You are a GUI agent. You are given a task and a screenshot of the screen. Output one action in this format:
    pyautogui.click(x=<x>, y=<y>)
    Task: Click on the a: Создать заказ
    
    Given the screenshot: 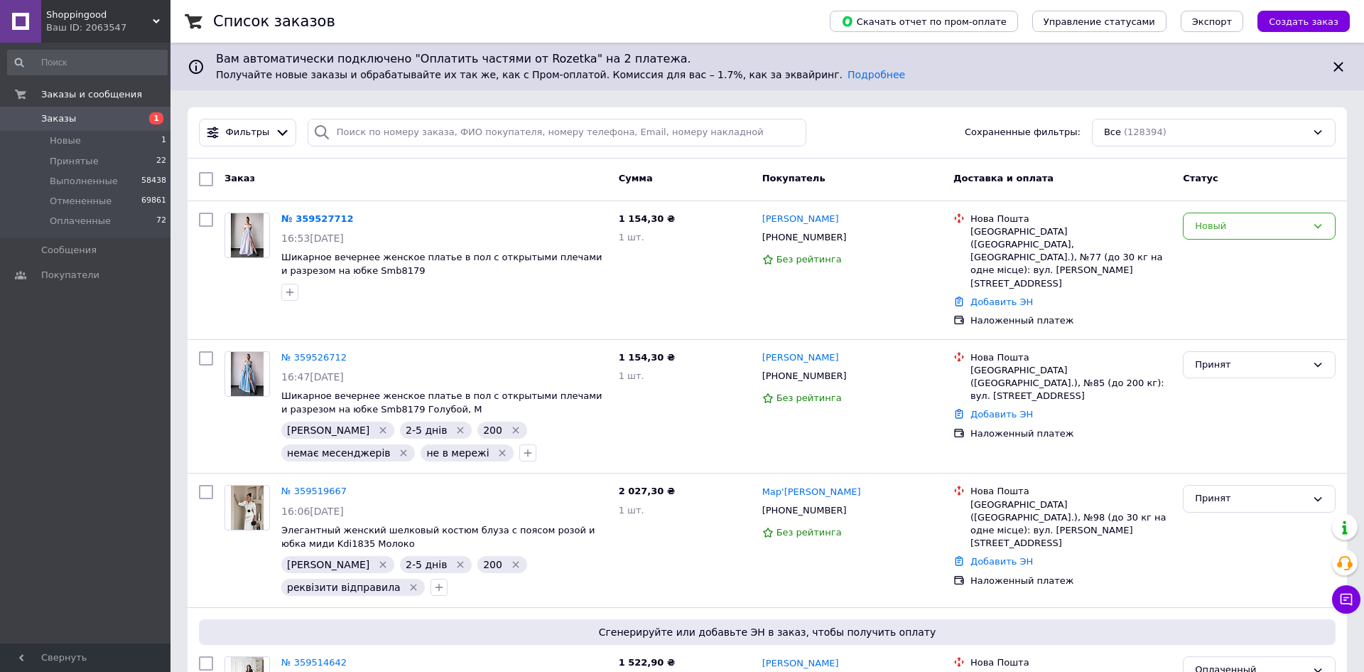 What is the action you would take?
    pyautogui.click(x=1297, y=21)
    